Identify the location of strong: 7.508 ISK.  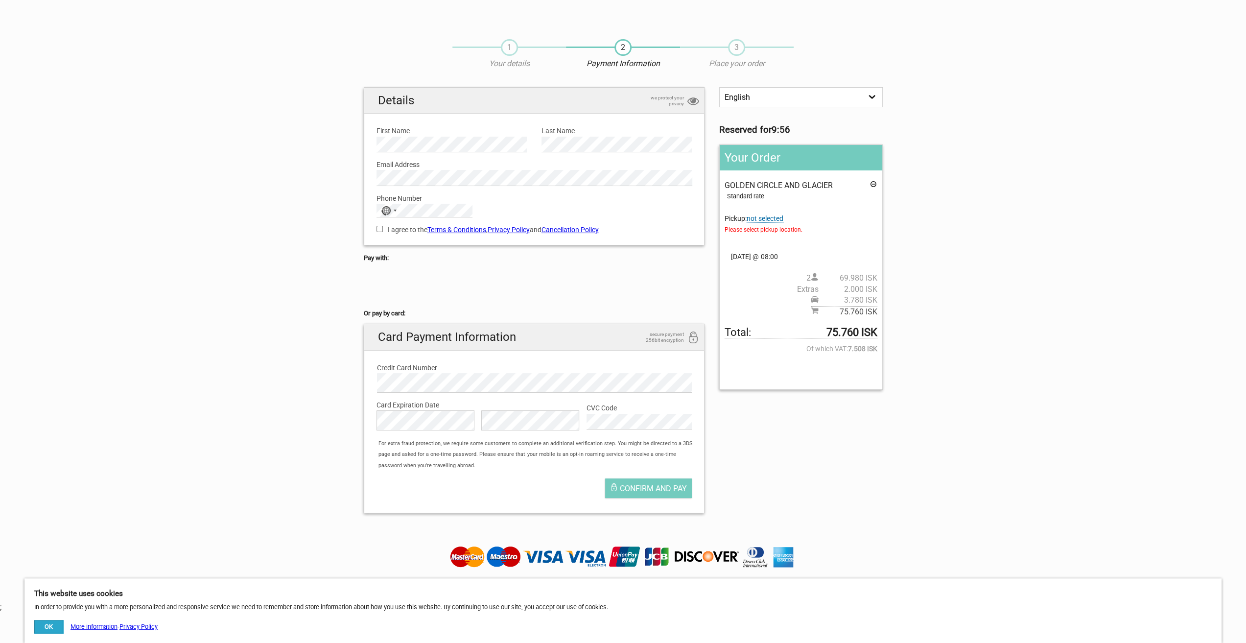
(863, 349).